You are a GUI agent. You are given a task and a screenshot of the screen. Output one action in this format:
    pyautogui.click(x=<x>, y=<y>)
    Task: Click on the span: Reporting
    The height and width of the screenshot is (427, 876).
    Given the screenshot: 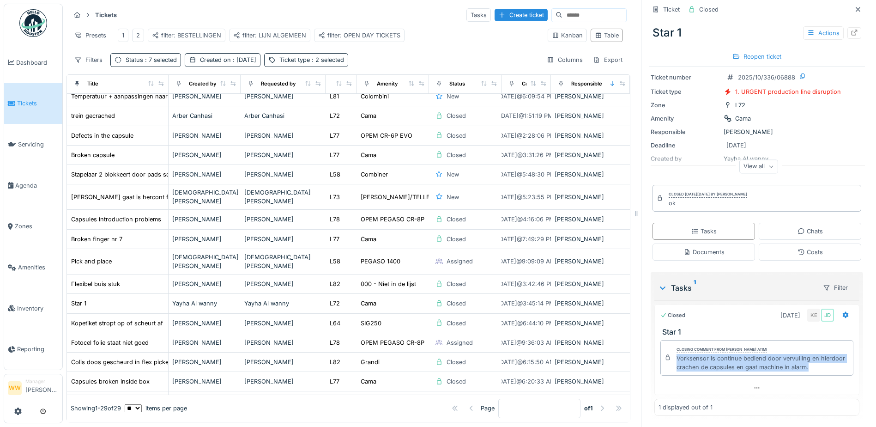 What is the action you would take?
    pyautogui.click(x=38, y=349)
    